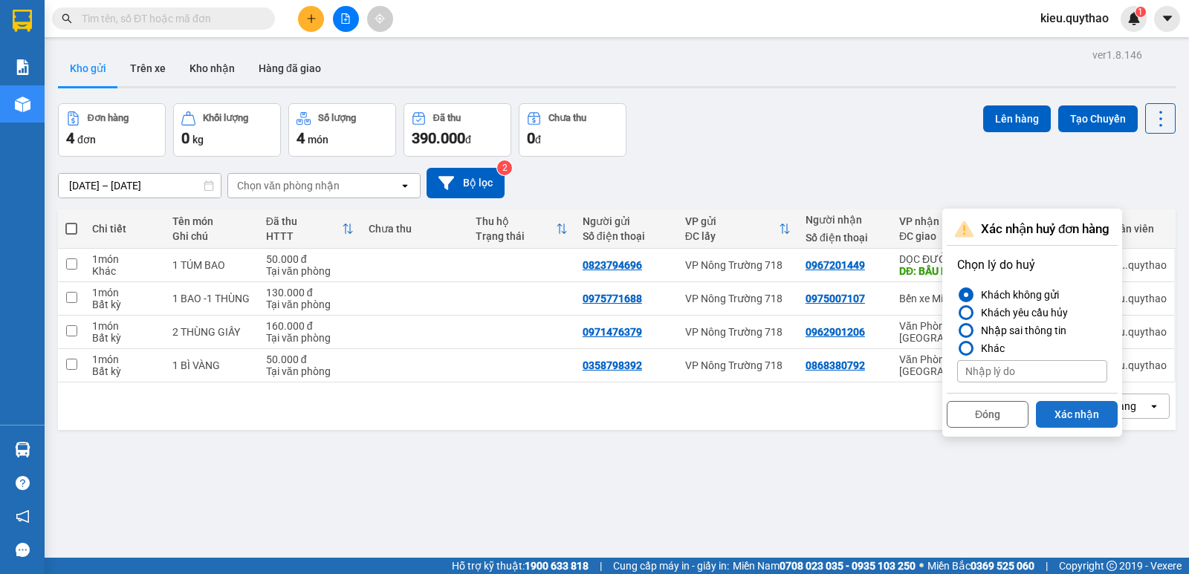  Describe the element at coordinates (1167, 19) in the screenshot. I see `button: caret-down` at that location.